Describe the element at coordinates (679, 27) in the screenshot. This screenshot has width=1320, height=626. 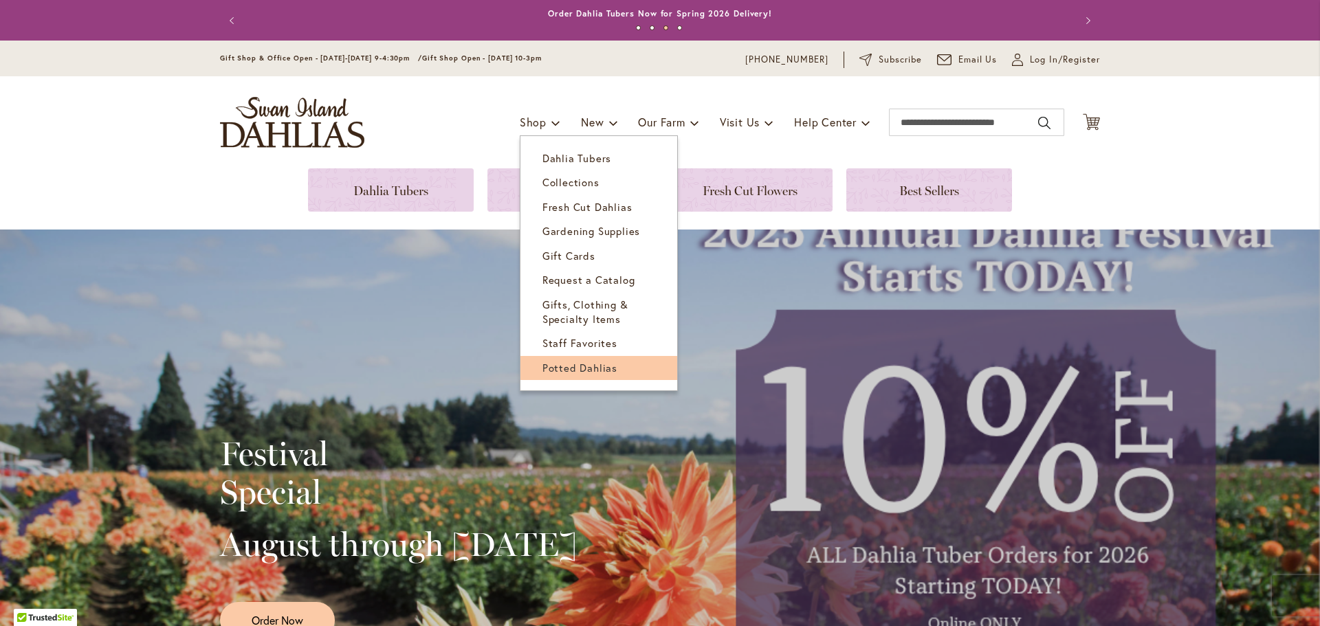
I see `button: 4 of 4` at that location.